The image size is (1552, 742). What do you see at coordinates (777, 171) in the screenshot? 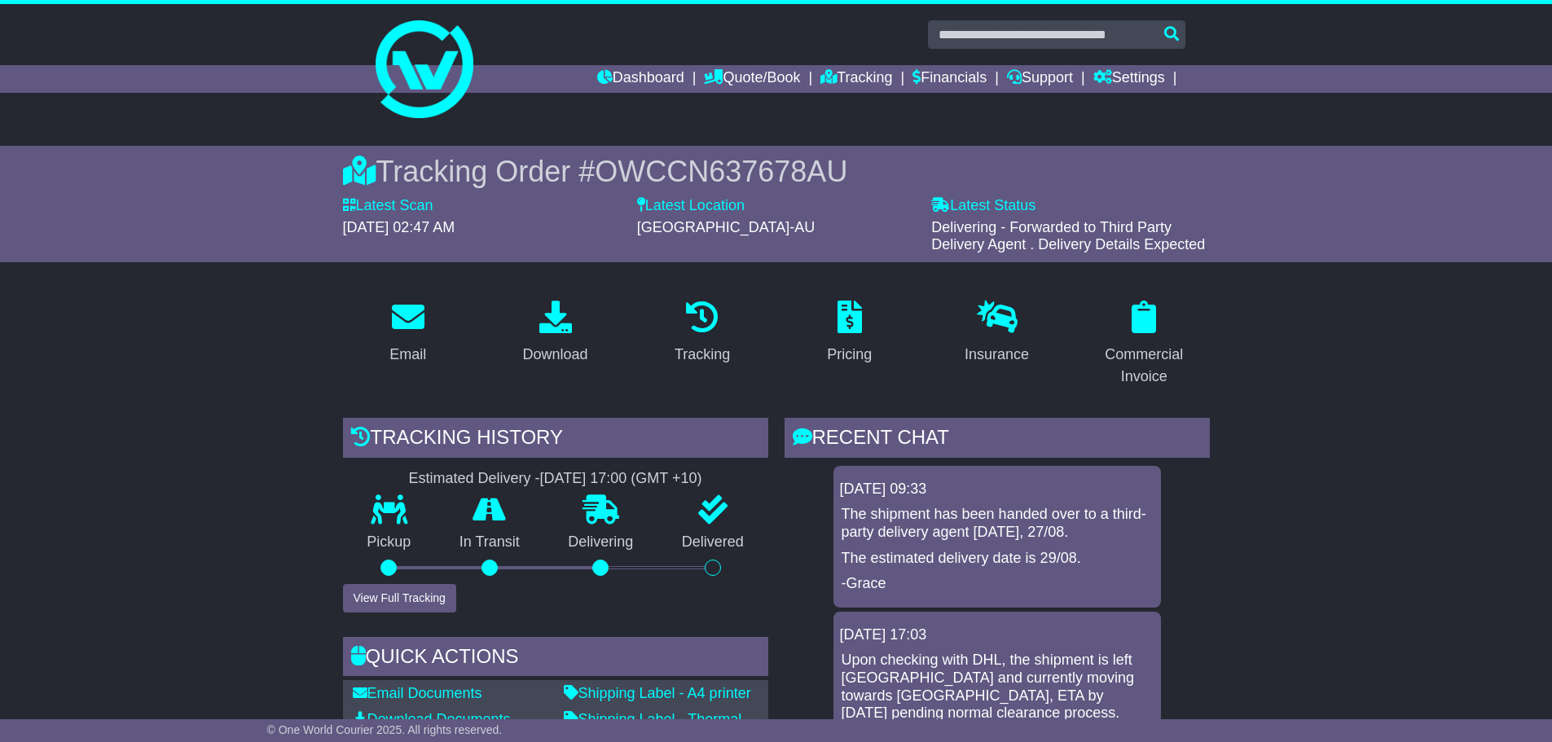
I see `div: Tracking Order #` at bounding box center [777, 171].